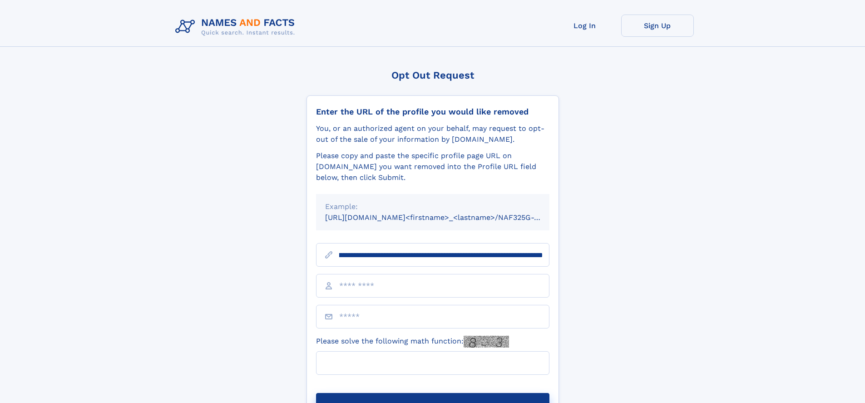  Describe the element at coordinates (433, 112) in the screenshot. I see `div: Enter the URL of the profile you would like removed` at that location.